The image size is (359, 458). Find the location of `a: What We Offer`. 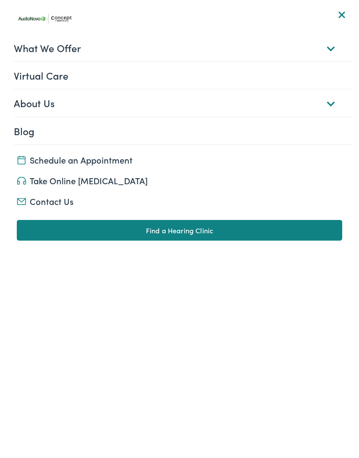

a: What We Offer is located at coordinates (183, 48).